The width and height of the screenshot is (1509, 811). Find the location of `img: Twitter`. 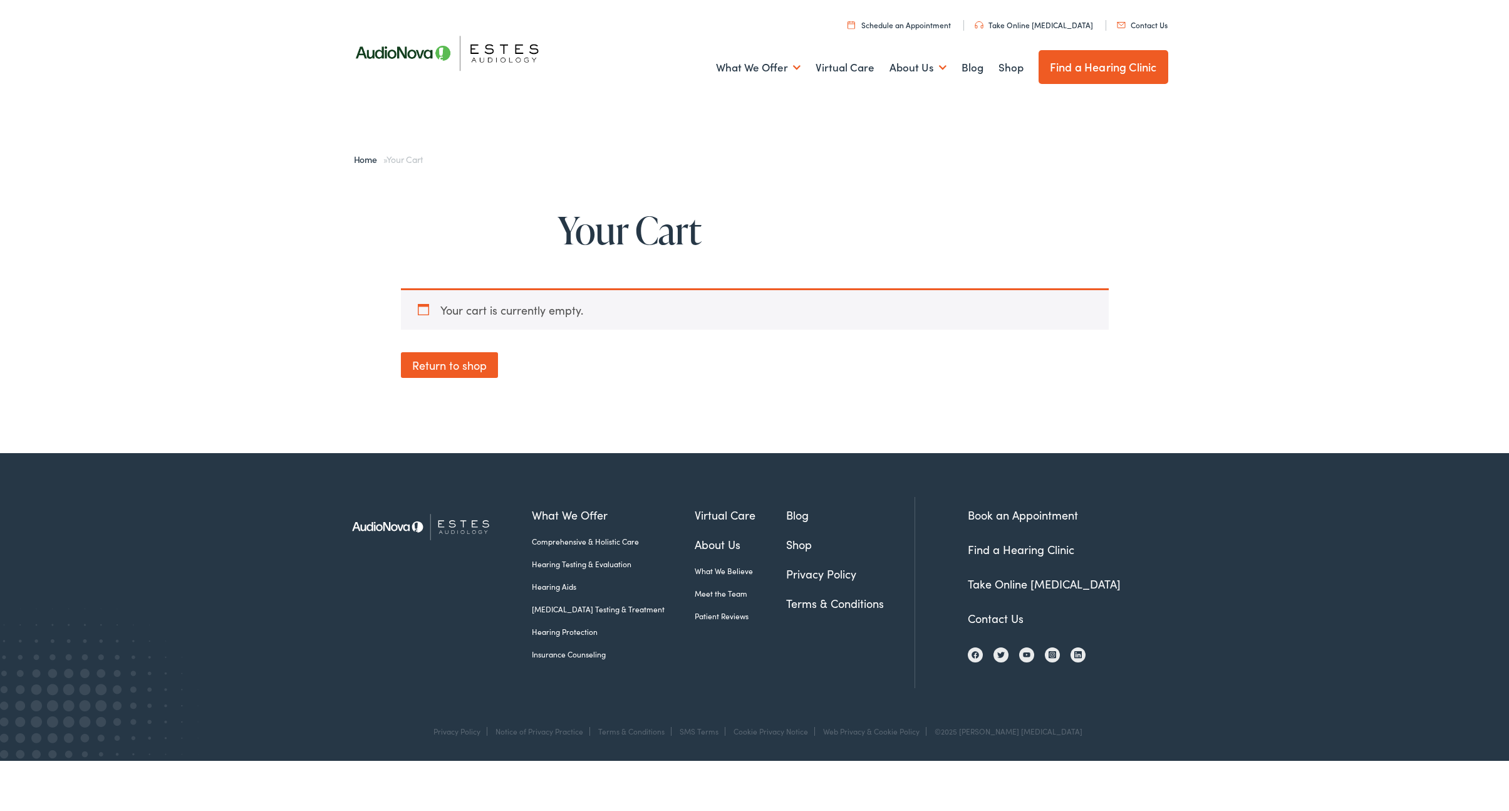

img: Twitter is located at coordinates (1001, 655).